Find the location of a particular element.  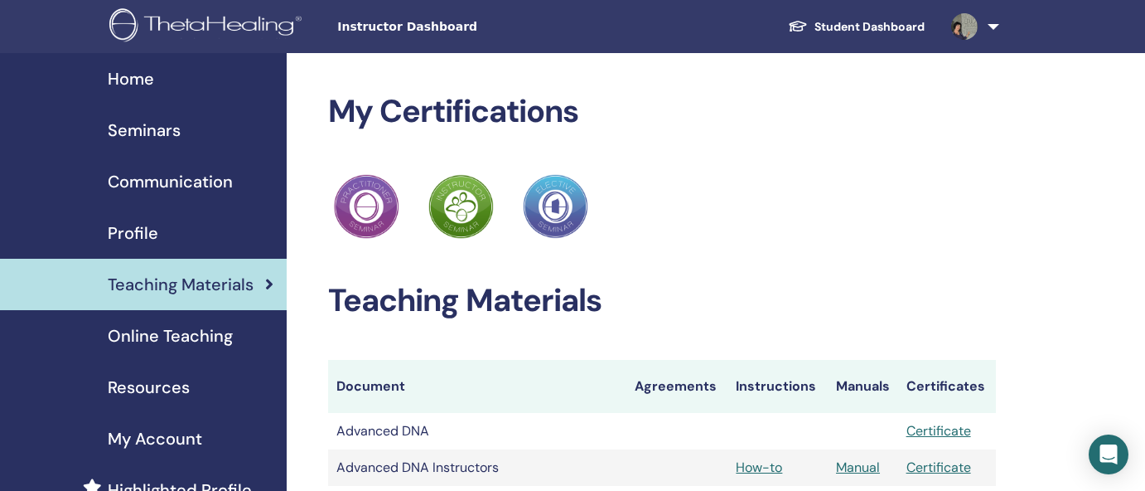

a: How-to is located at coordinates (759, 467).